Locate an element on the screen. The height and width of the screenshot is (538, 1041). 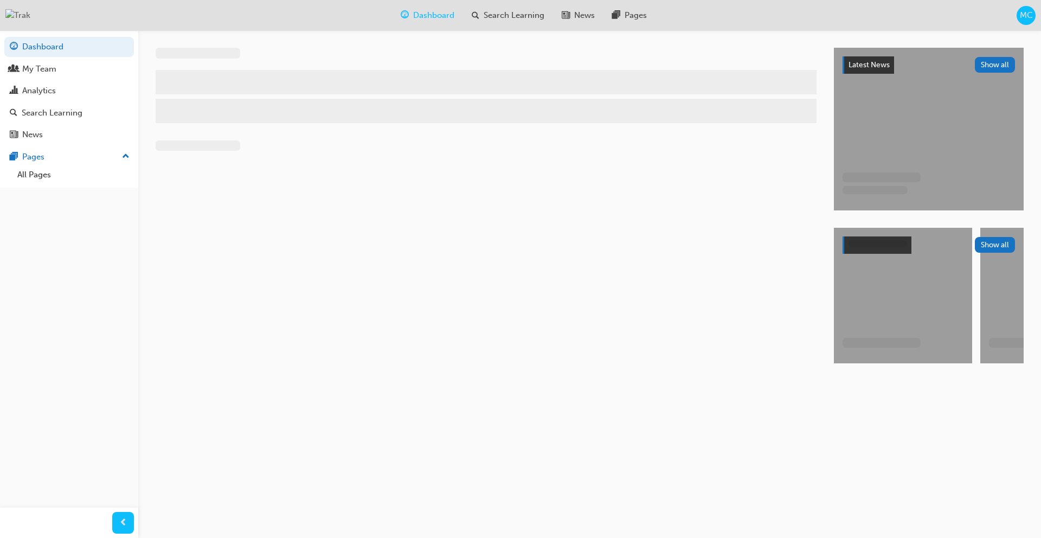
a: Analytics is located at coordinates (69, 91).